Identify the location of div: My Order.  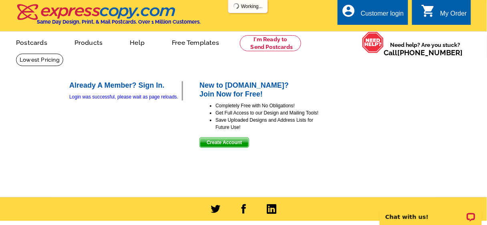
(453, 16).